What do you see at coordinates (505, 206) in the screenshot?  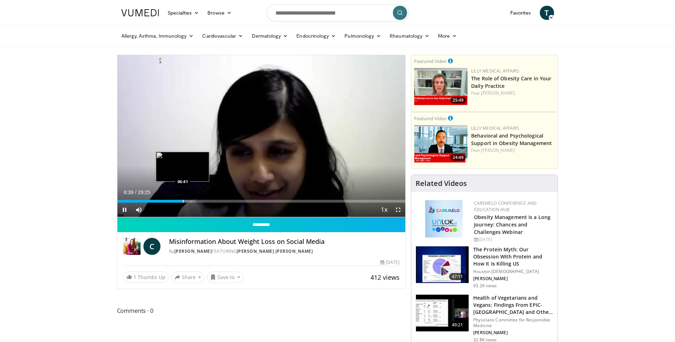 I see `a: CaReMeLO Conference and Education Hub` at bounding box center [505, 206].